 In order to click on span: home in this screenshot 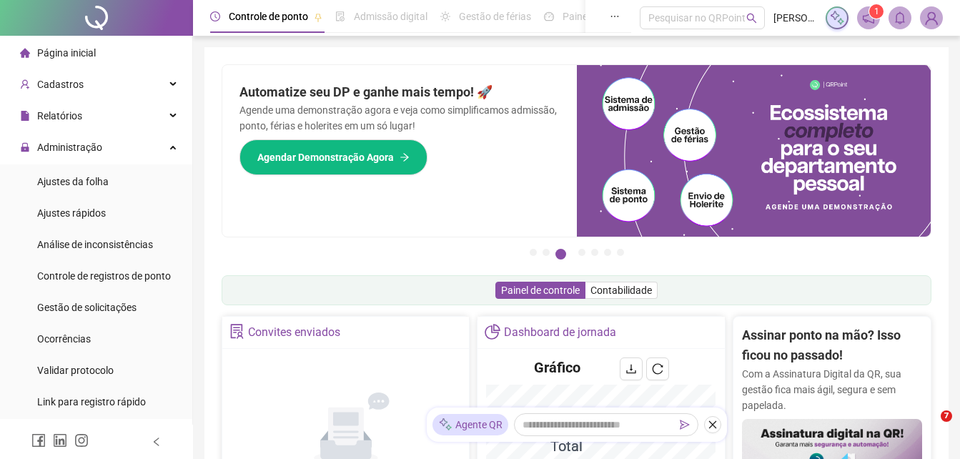, I will do `click(25, 53)`.